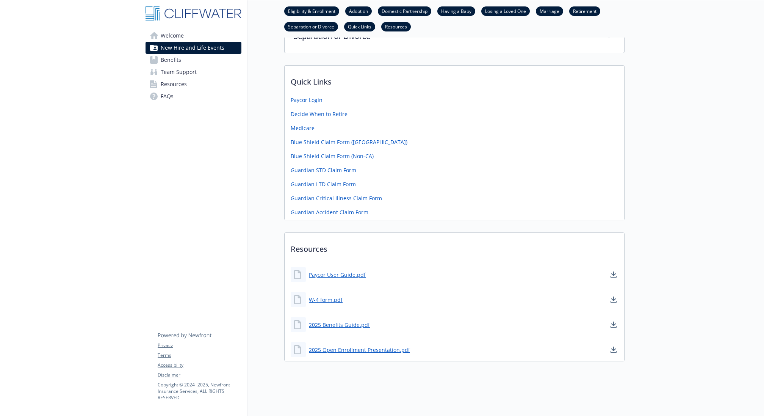  Describe the element at coordinates (456, 11) in the screenshot. I see `a: Having a Baby` at that location.